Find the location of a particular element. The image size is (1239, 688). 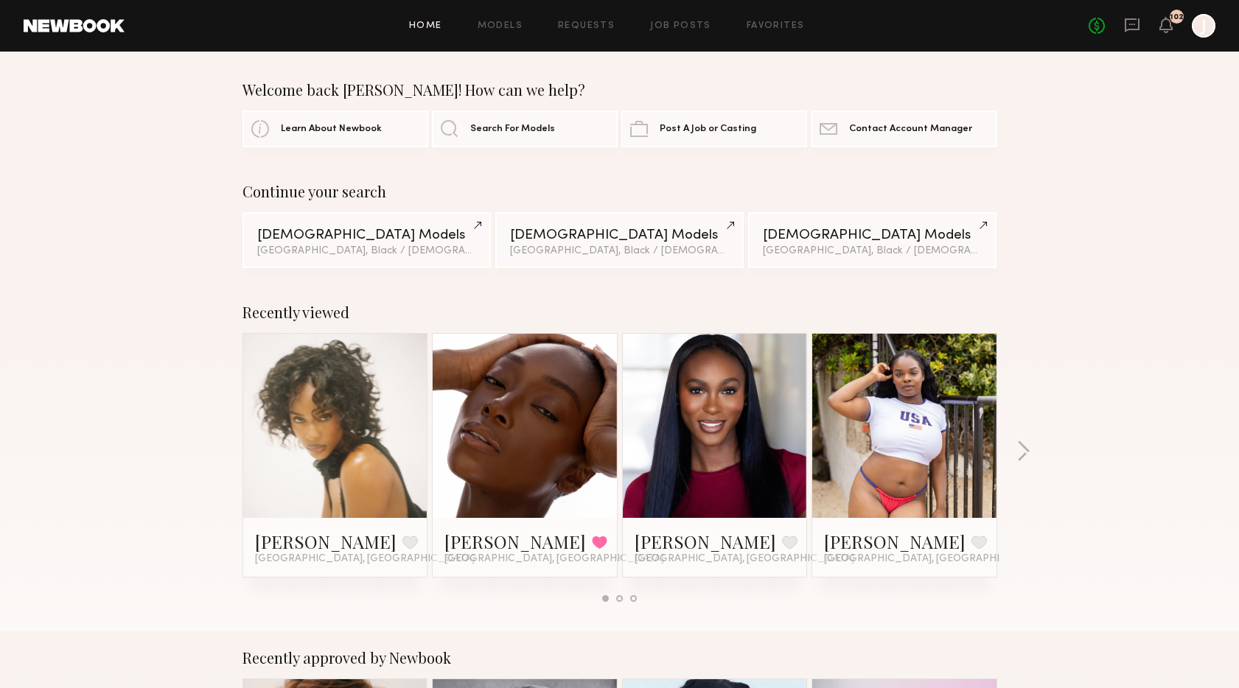

span: Learn About Newbook is located at coordinates (331, 129).